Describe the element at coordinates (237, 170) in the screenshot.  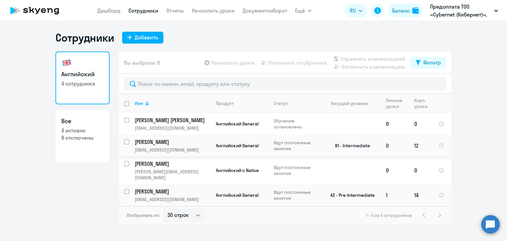
I see `span: Английский с Native` at that location.